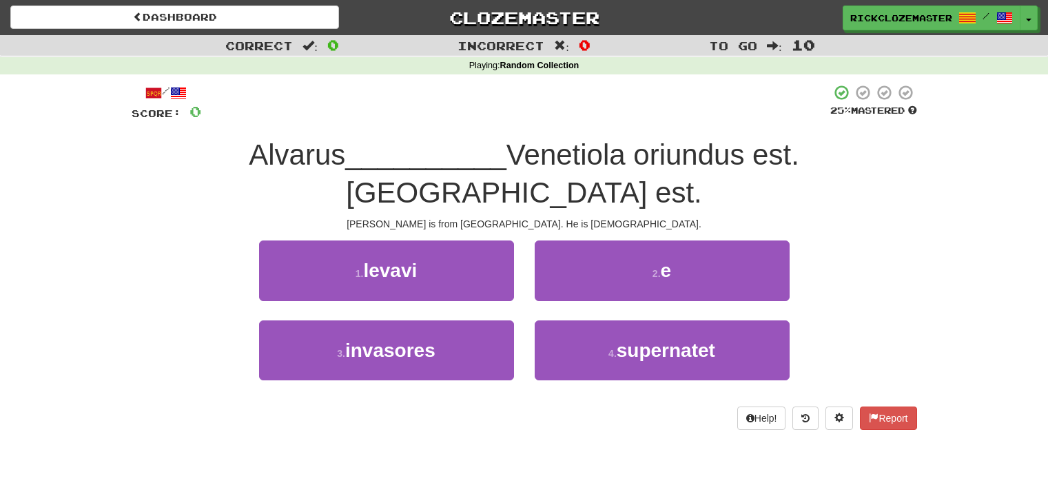 The image size is (1048, 503). Describe the element at coordinates (539, 65) in the screenshot. I see `strong: Random Collection` at that location.